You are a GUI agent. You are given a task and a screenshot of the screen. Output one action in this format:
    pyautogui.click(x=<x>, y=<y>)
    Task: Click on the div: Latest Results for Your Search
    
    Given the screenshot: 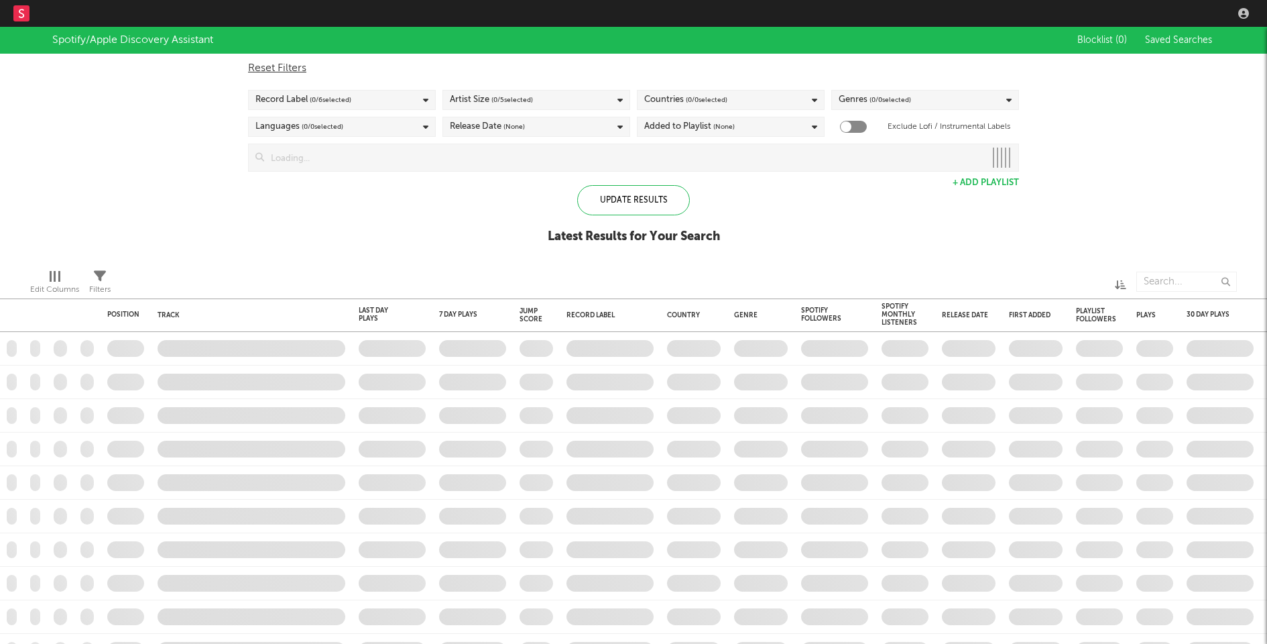 What is the action you would take?
    pyautogui.click(x=634, y=237)
    